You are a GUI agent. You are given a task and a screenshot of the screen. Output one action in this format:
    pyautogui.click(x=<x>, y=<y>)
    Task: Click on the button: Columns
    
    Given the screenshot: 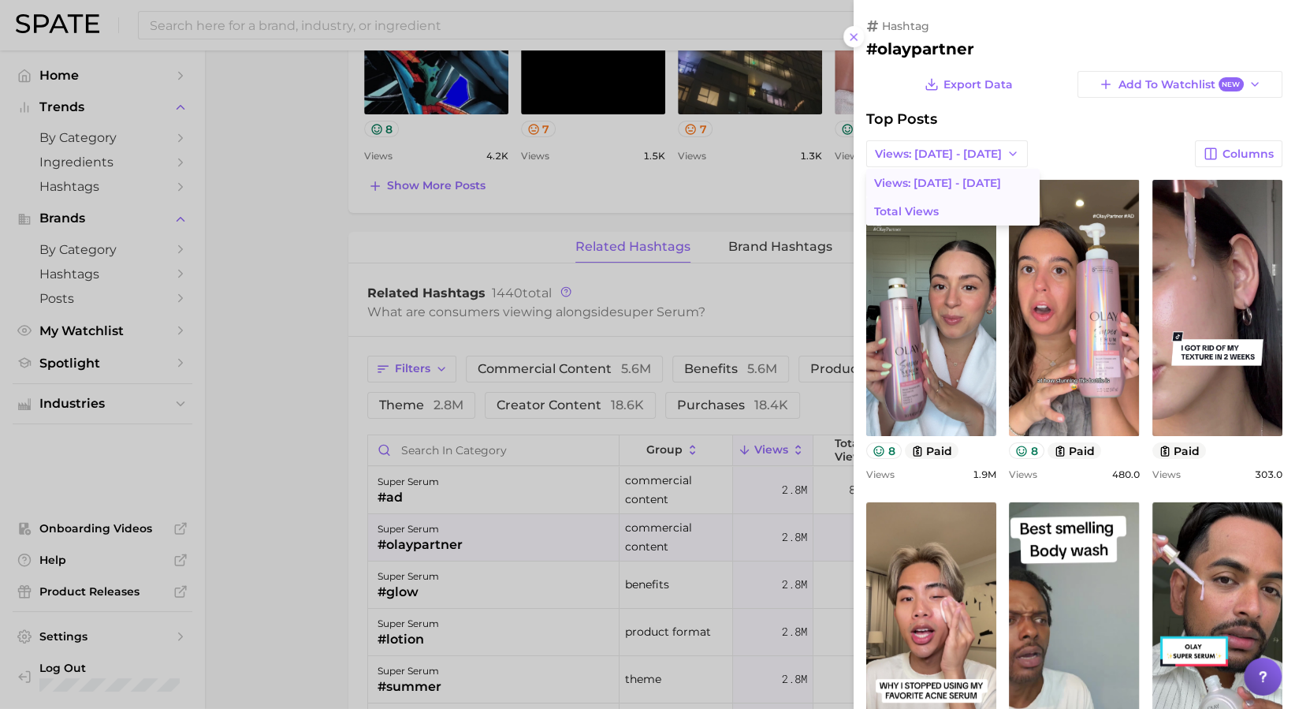 What is the action you would take?
    pyautogui.click(x=1238, y=154)
    